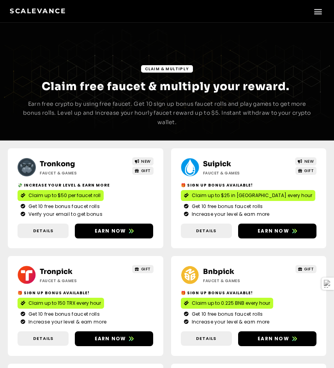 Image resolution: width=334 pixels, height=368 pixels. I want to click on a: Suipick, so click(217, 164).